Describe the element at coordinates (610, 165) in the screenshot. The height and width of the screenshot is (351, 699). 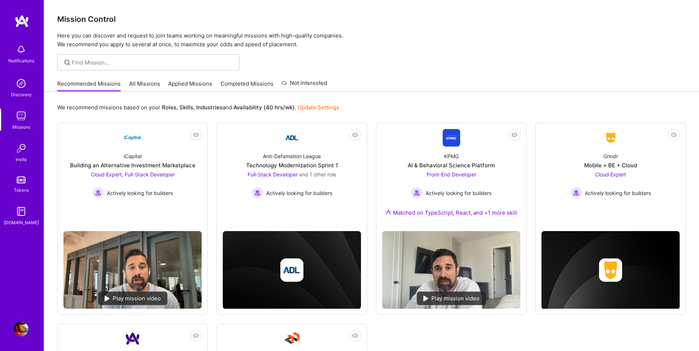
I see `div: Mobile + BE + Cloud` at that location.